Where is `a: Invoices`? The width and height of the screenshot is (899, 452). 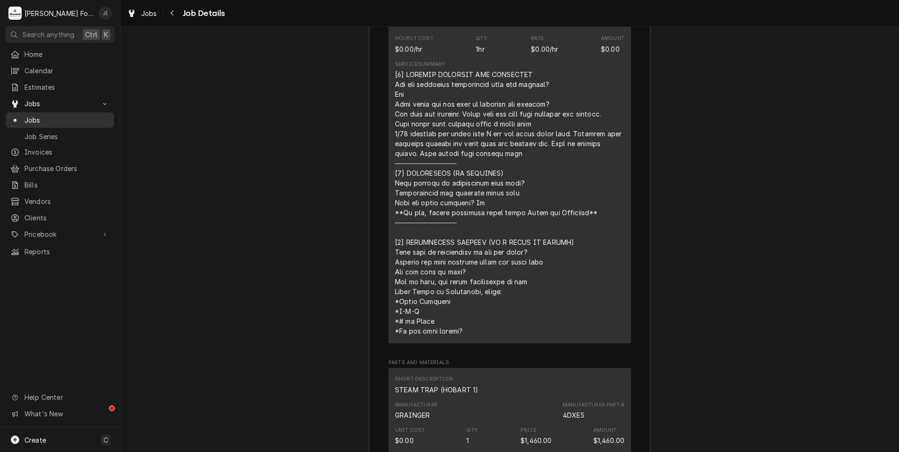 a: Invoices is located at coordinates (60, 152).